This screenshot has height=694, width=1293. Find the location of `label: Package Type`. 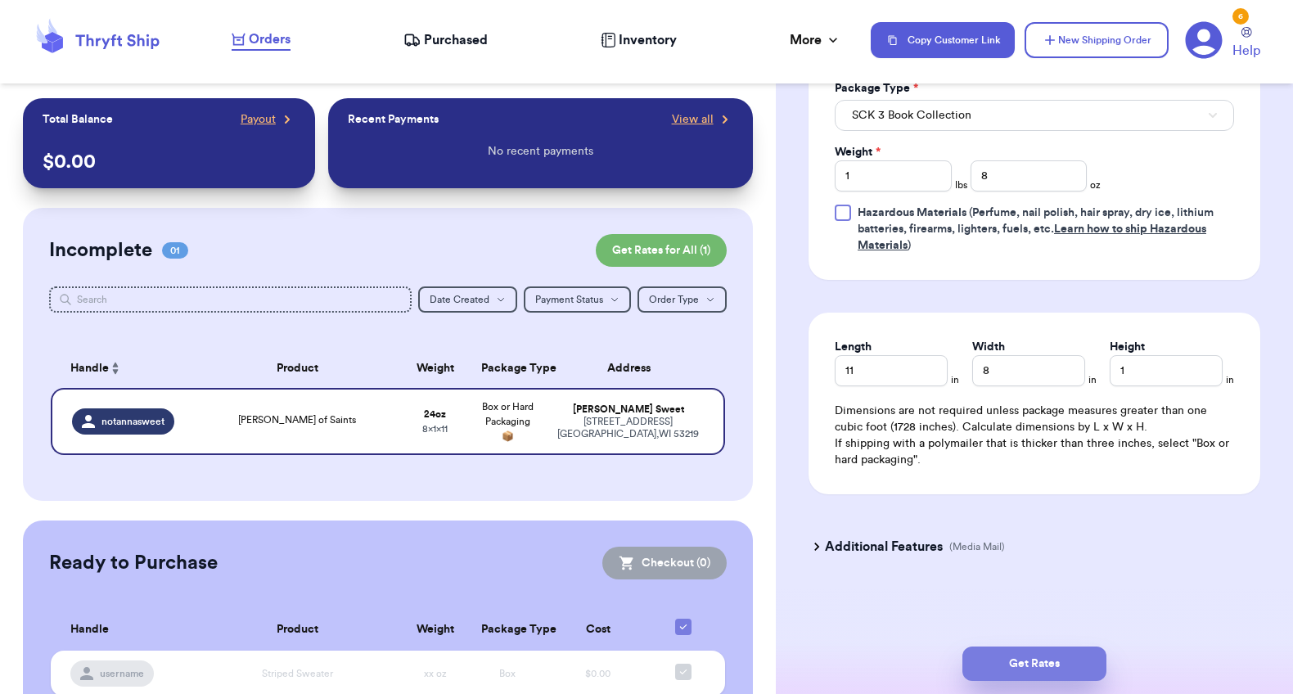

label: Package Type is located at coordinates (876, 88).